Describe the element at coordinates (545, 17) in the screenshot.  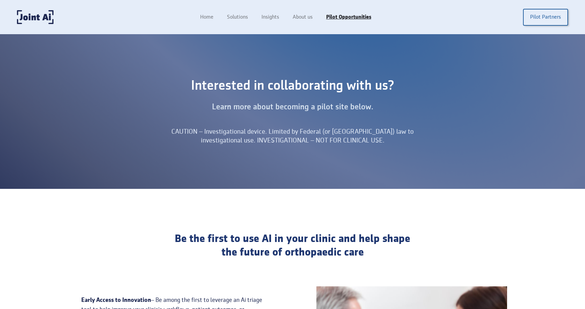
I see `a: Pilot Partners` at that location.